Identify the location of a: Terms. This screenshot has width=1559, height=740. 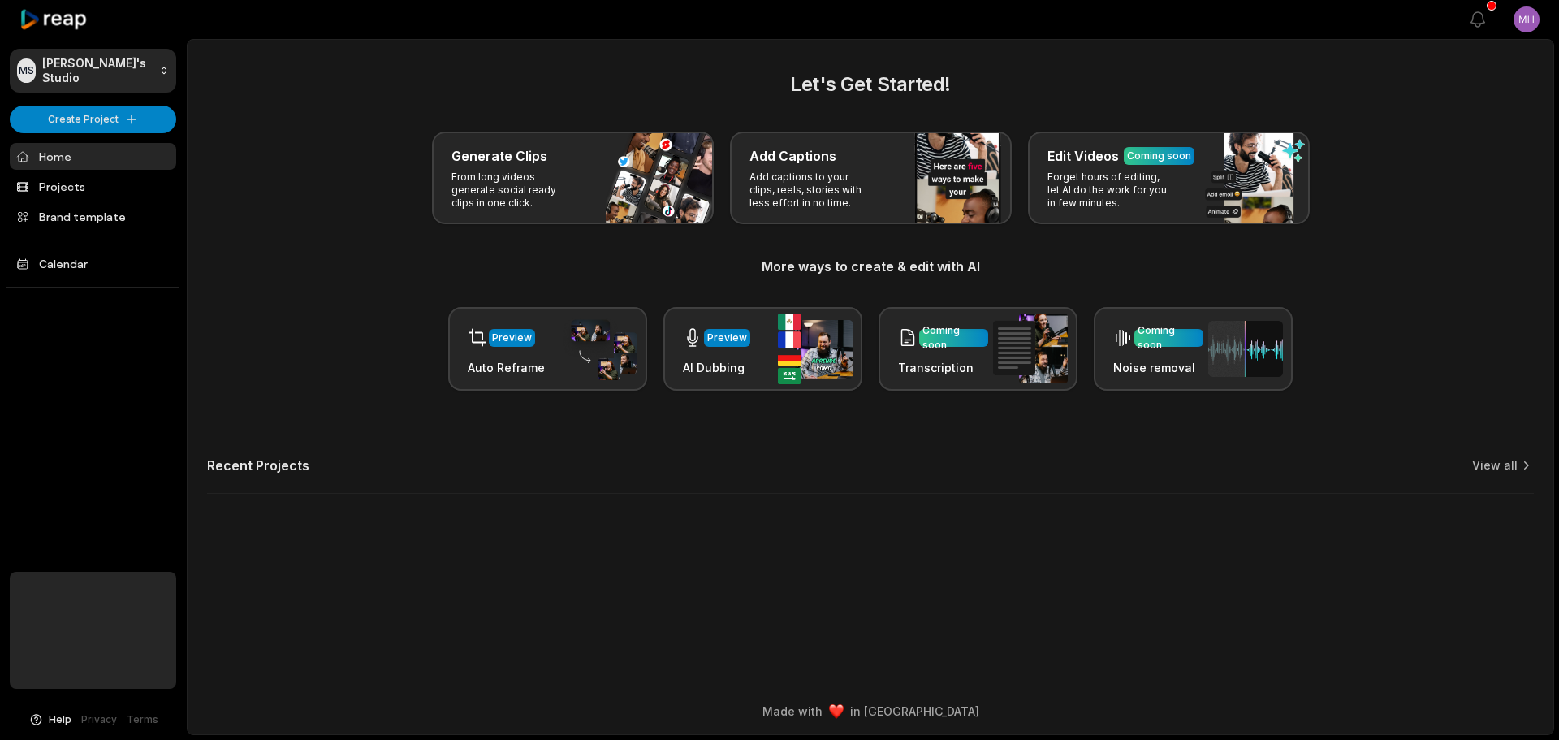
(142, 720).